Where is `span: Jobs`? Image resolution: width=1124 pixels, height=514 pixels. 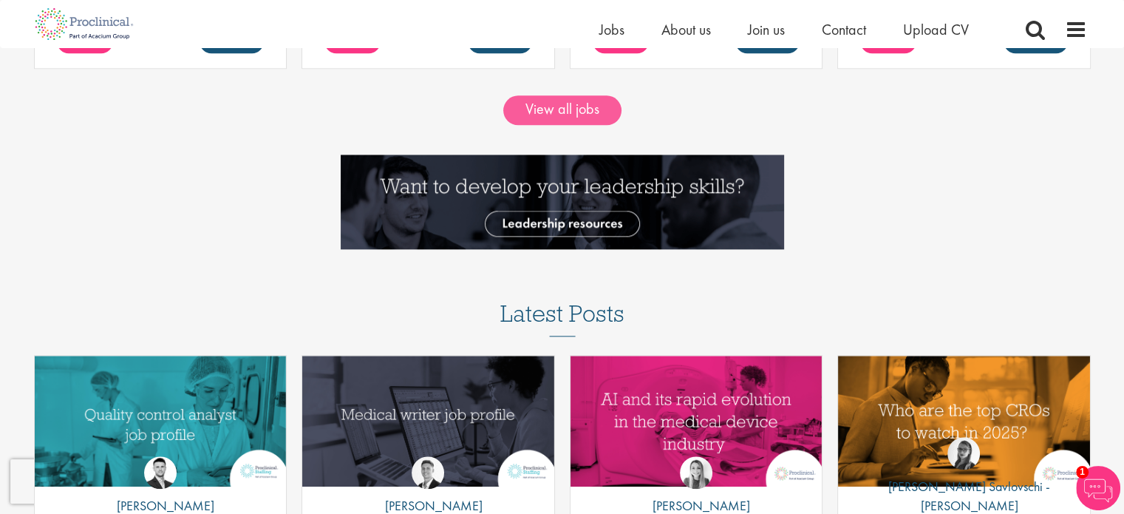
span: Jobs is located at coordinates (612, 30).